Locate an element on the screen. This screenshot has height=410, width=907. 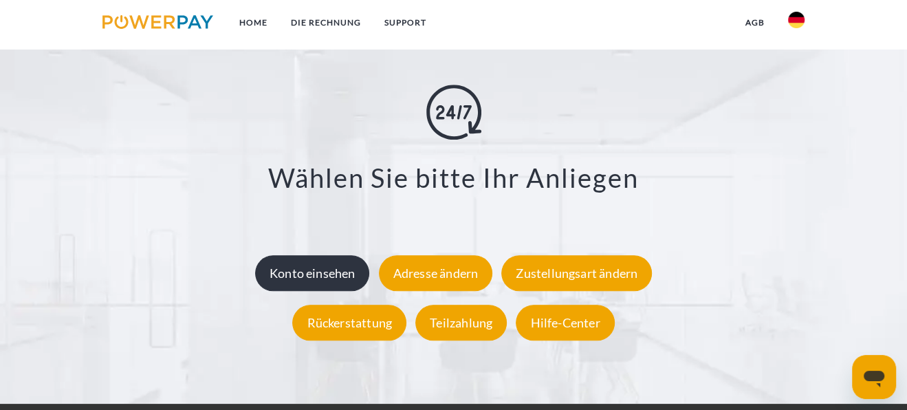
a: agb is located at coordinates (755, 23).